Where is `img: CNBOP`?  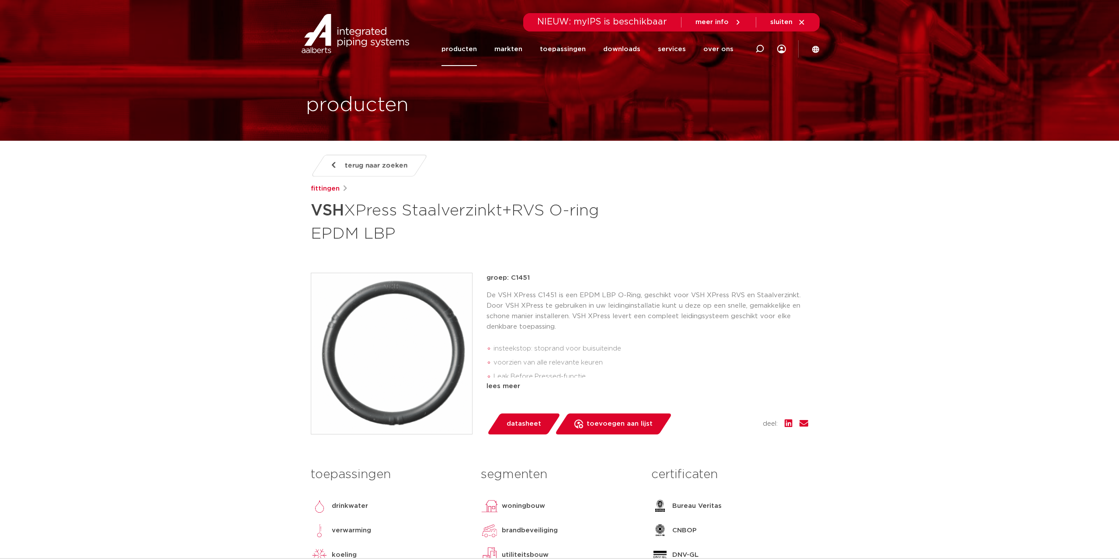
img: CNBOP is located at coordinates (660, 531).